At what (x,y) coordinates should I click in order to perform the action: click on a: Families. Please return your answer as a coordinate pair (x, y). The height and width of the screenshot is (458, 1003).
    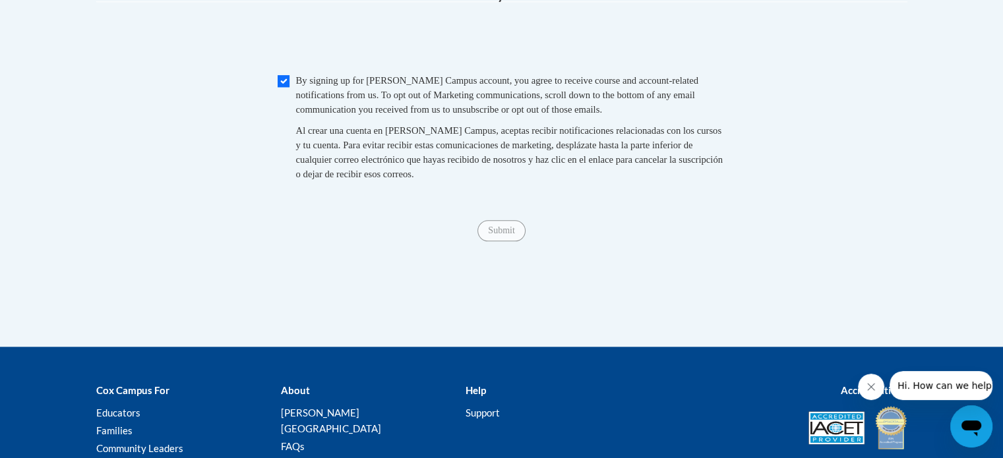
    Looking at the image, I should click on (114, 430).